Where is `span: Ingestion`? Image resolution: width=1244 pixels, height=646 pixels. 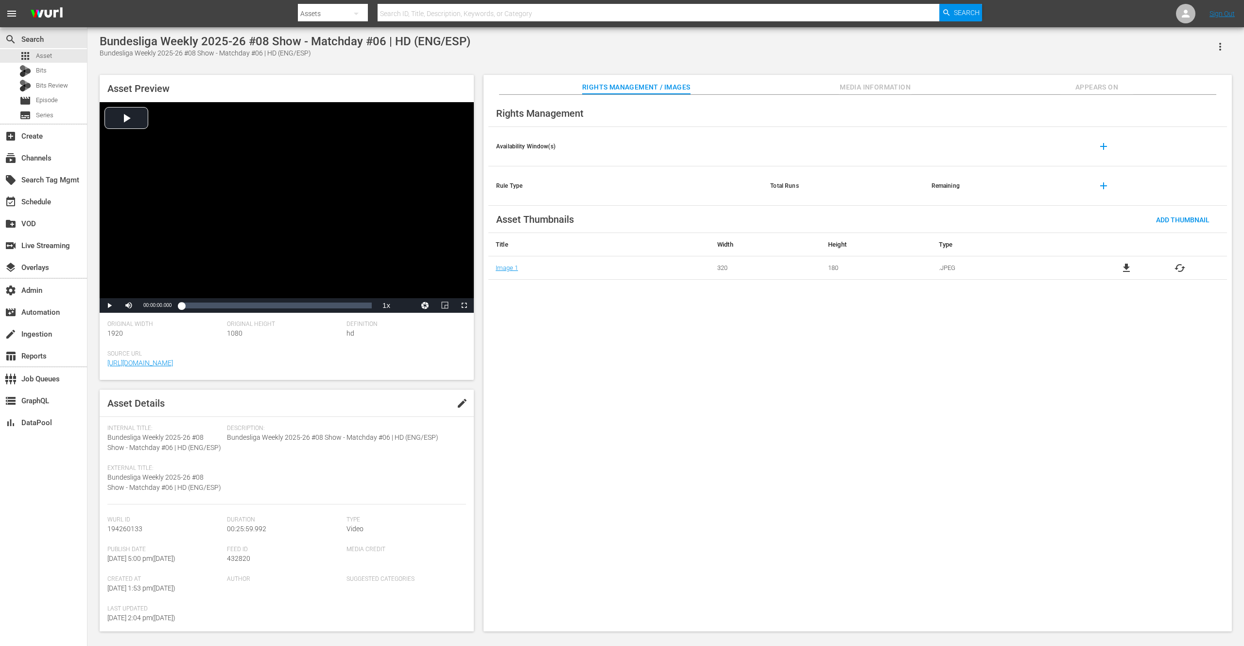
span: Ingestion is located at coordinates (11, 334).